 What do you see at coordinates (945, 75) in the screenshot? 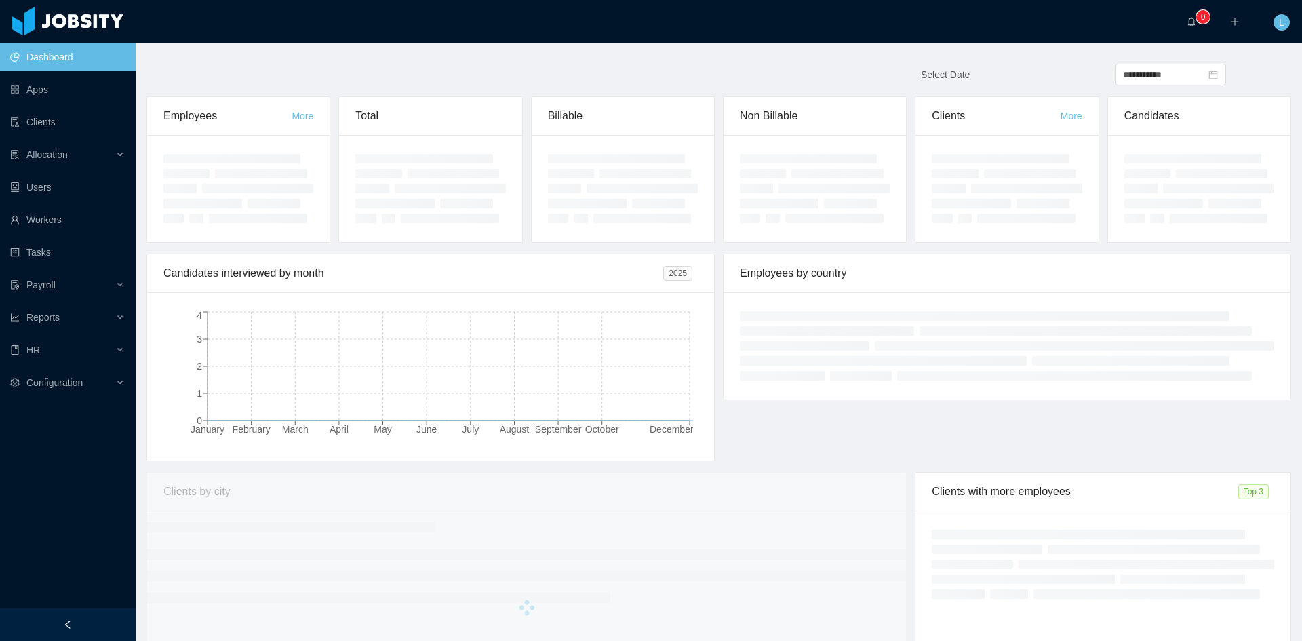
I see `span: Select Date` at bounding box center [945, 75].